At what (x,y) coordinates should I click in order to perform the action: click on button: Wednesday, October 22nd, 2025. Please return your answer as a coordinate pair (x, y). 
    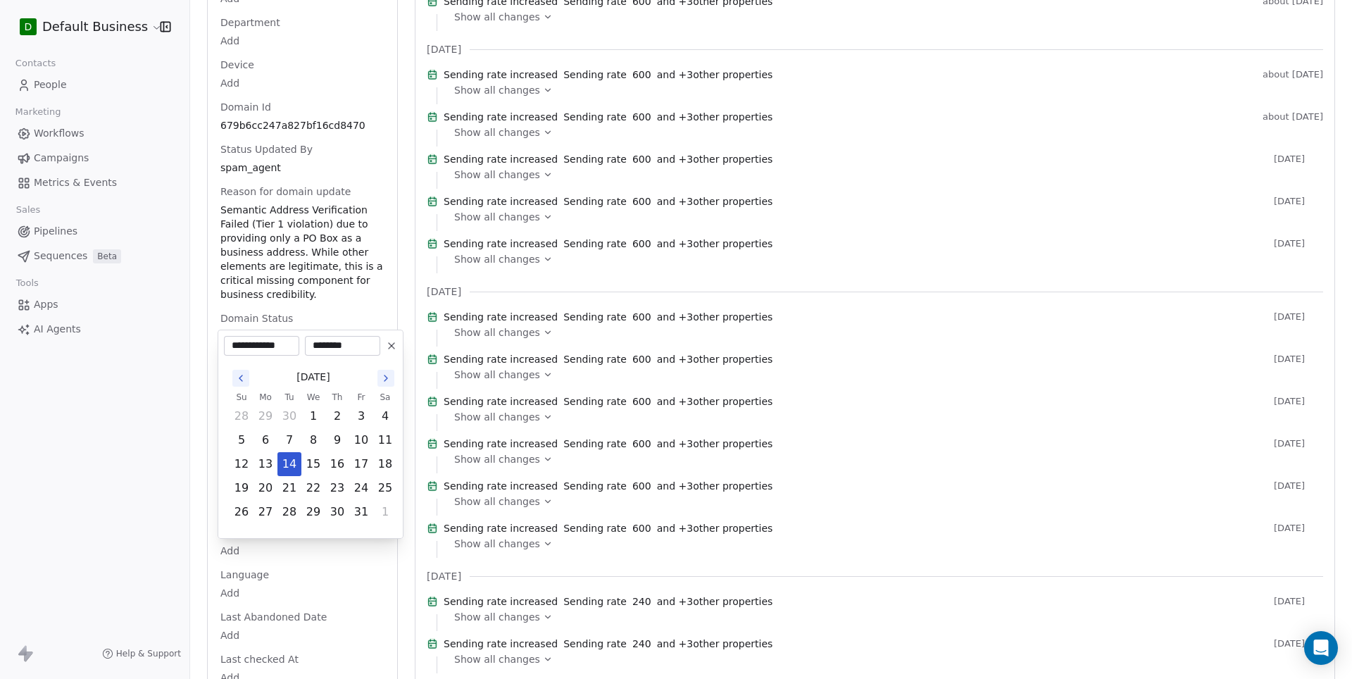
    Looking at the image, I should click on (313, 488).